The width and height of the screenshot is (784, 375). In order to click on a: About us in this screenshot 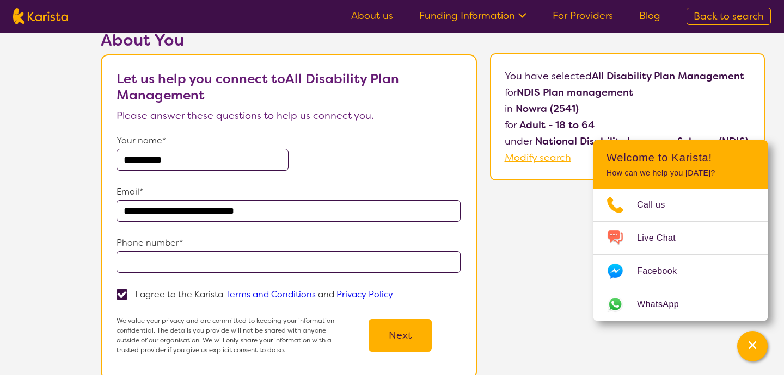, I will do `click(372, 16)`.